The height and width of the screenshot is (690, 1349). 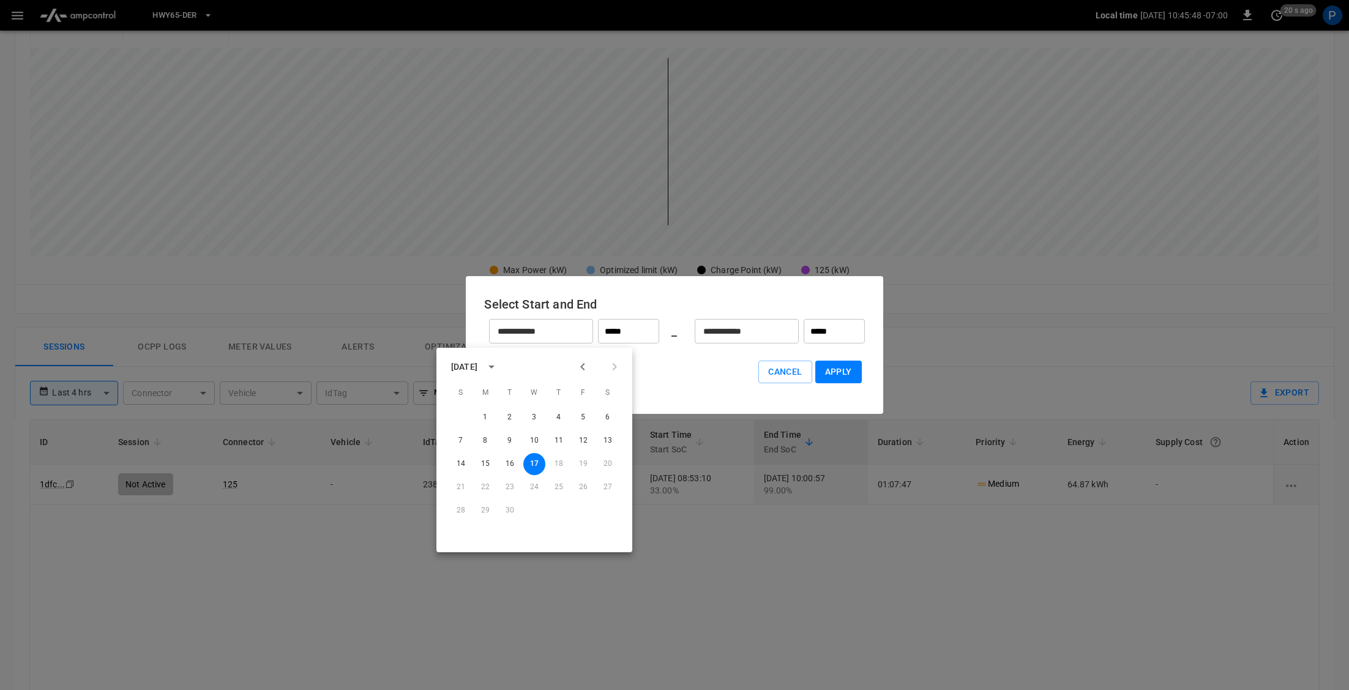 I want to click on span: Tuesday, so click(x=510, y=393).